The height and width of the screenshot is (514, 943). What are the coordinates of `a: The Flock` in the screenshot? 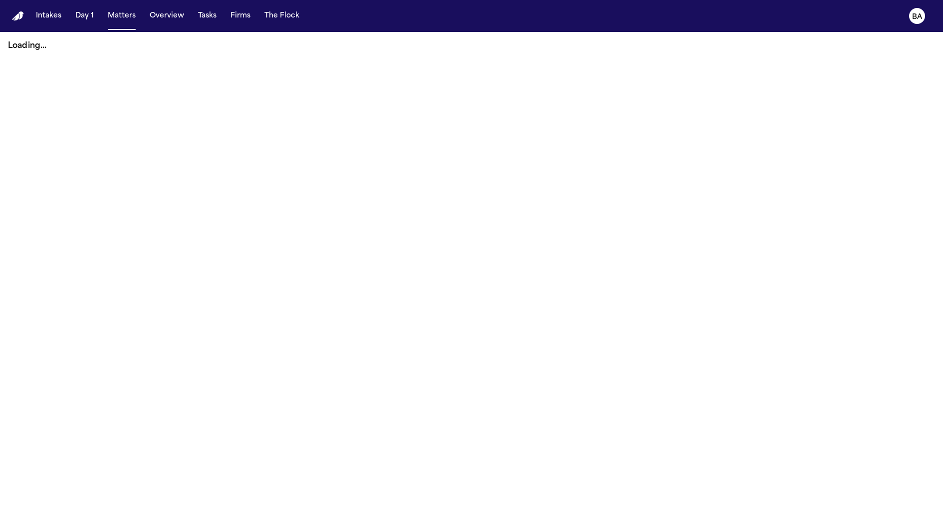 It's located at (282, 16).